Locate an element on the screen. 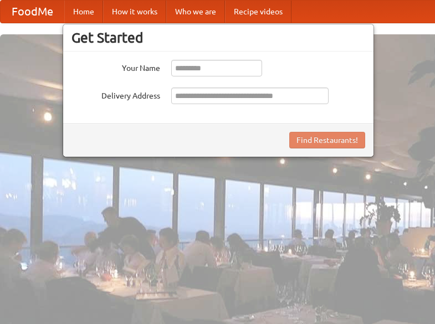 The image size is (435, 324). h3: Get Started is located at coordinates (219, 38).